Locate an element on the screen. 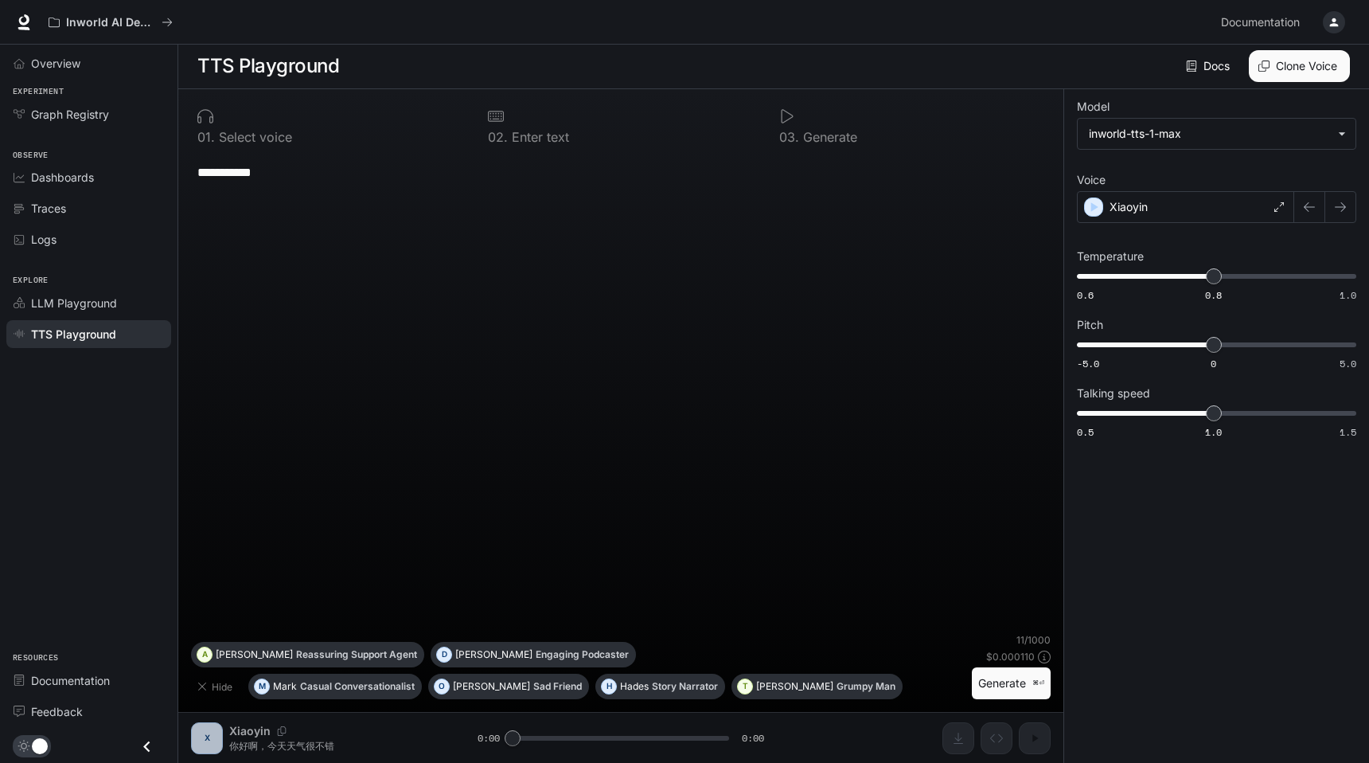 The image size is (1369, 763). div: H is located at coordinates (609, 686).